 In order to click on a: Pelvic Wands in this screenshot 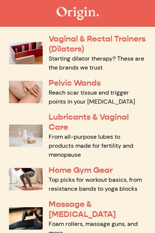, I will do `click(75, 83)`.